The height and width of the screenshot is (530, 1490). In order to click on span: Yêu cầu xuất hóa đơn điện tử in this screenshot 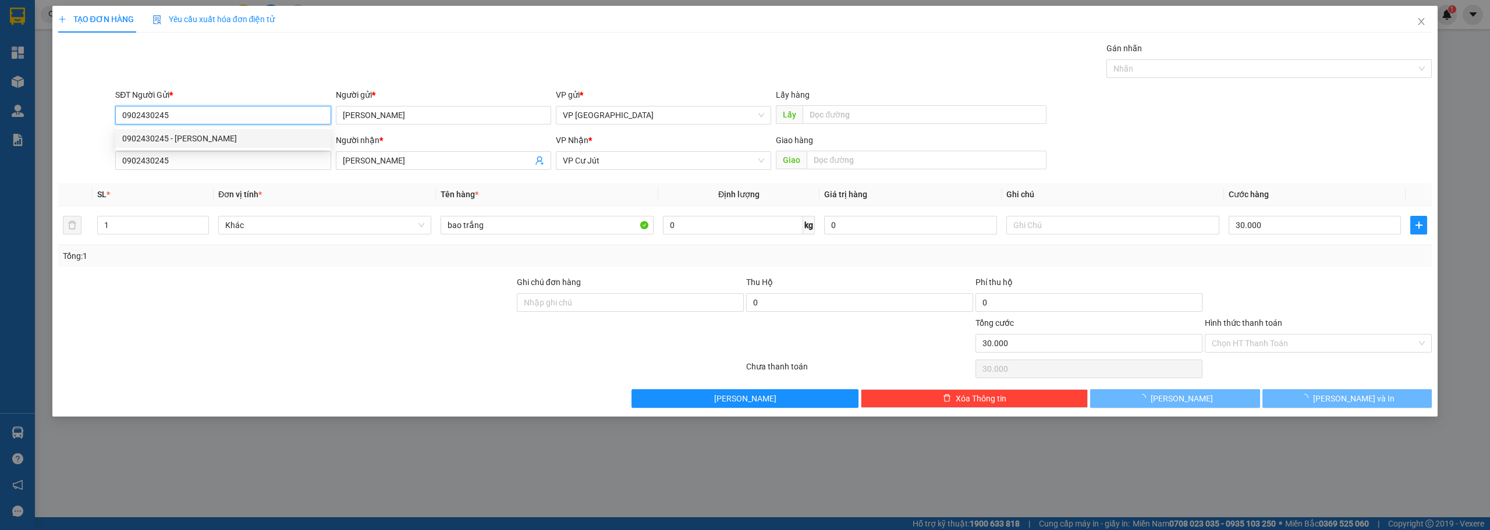, I will do `click(214, 19)`.